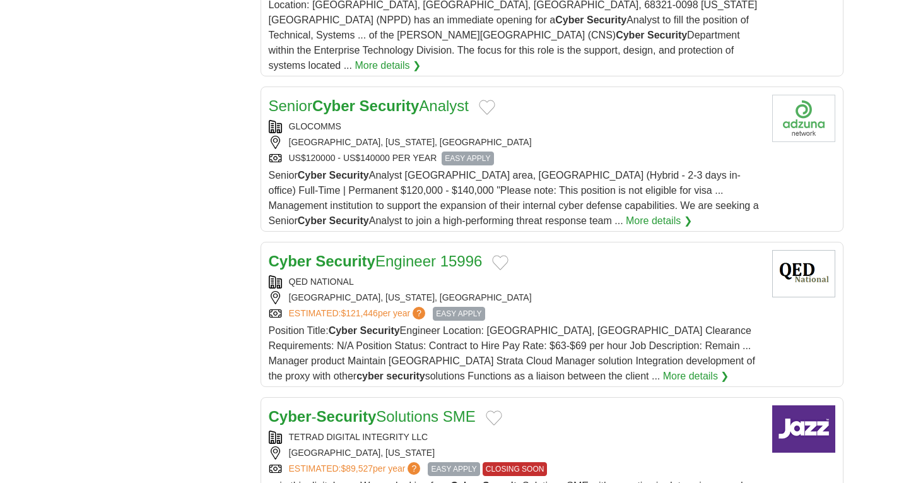  I want to click on strong: security, so click(405, 375).